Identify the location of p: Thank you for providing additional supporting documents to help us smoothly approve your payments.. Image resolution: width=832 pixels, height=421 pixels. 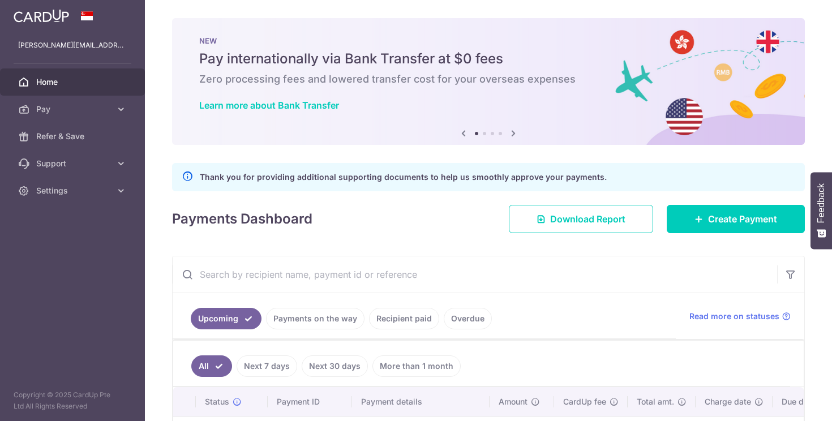
(403, 177).